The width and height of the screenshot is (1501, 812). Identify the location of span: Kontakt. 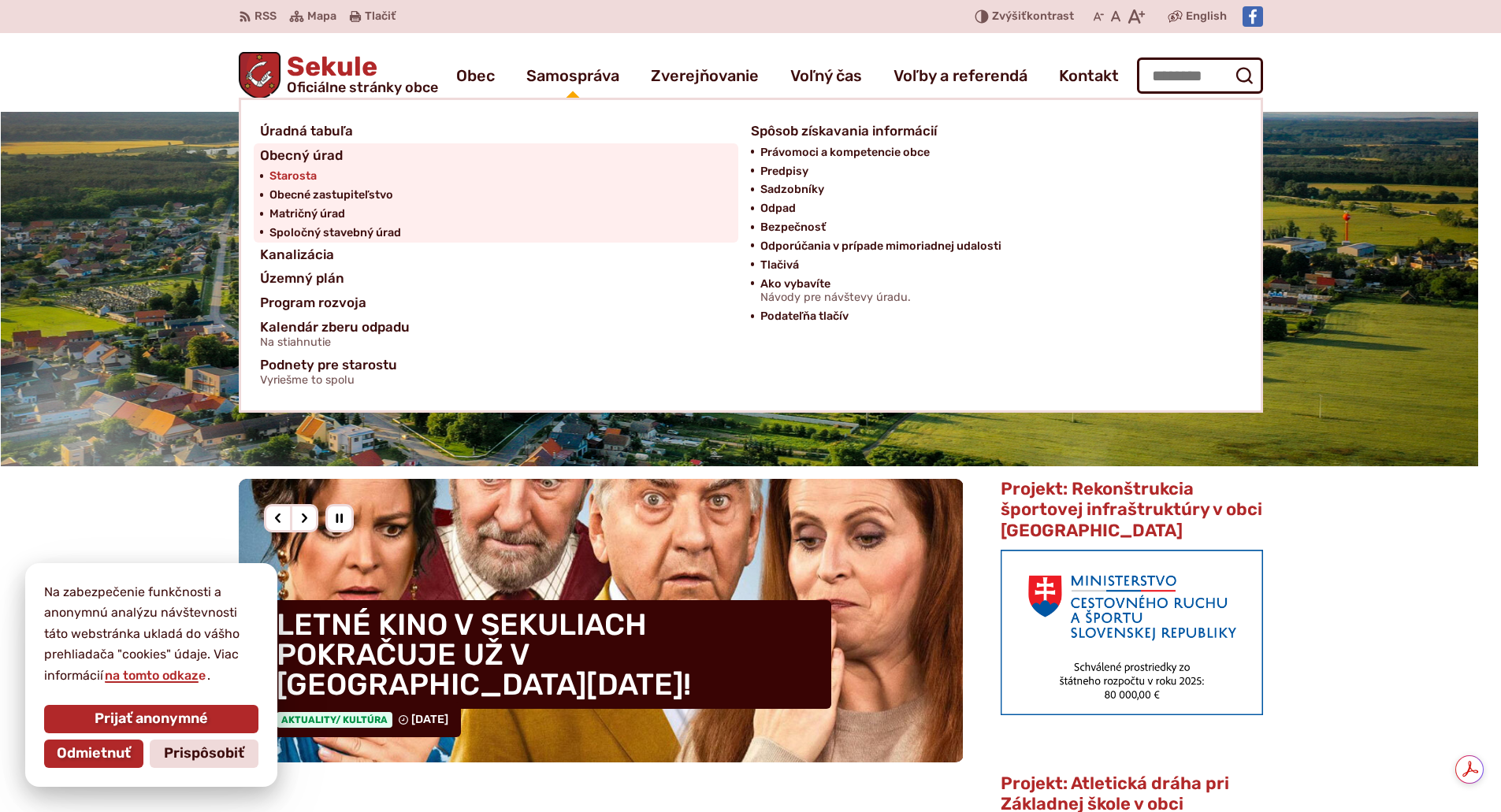
(1089, 76).